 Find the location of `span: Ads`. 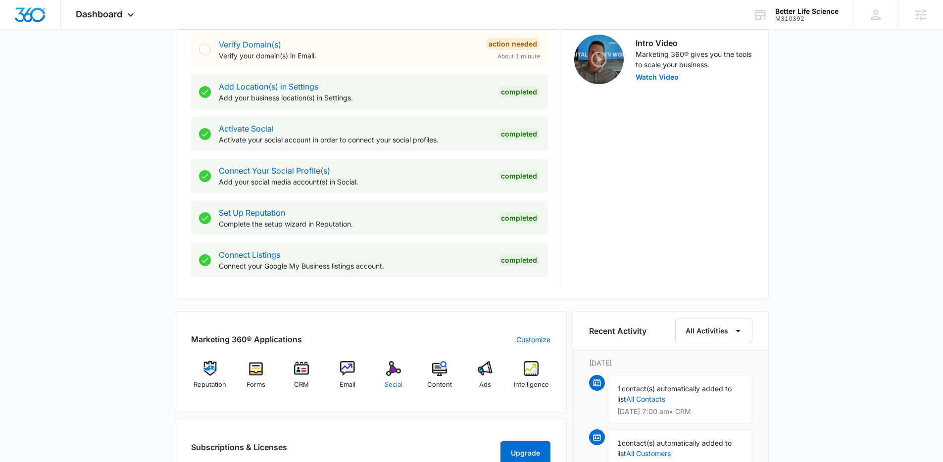

span: Ads is located at coordinates (485, 385).